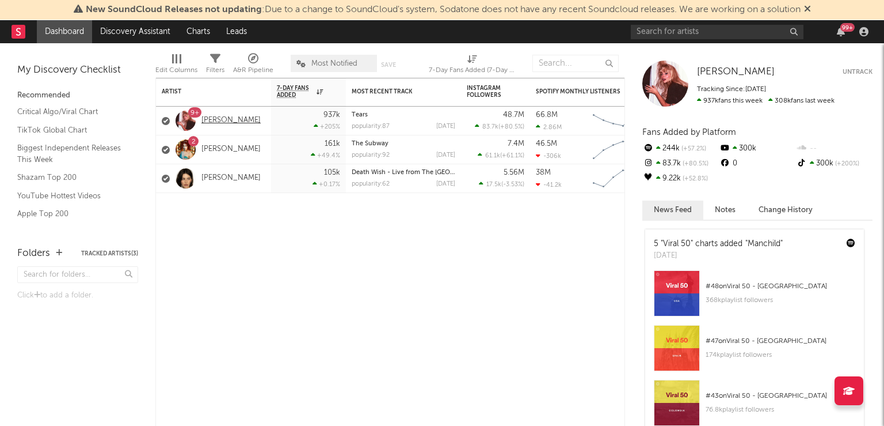 The image size is (884, 426). I want to click on a: Shazam Top 200, so click(72, 177).